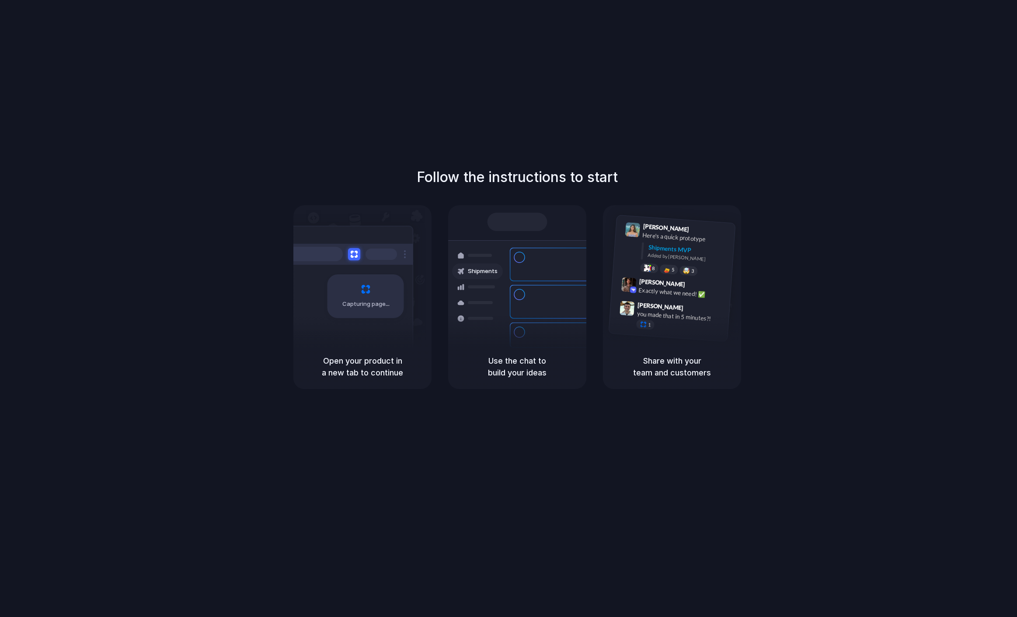 The width and height of the screenshot is (1017, 617). I want to click on span: Capturing page, so click(366, 304).